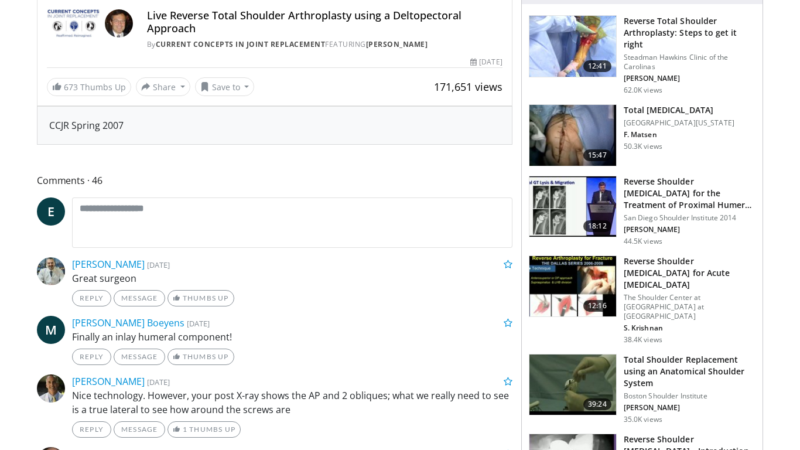  I want to click on a: Current Concepts in Joint Replacement, so click(241, 44).